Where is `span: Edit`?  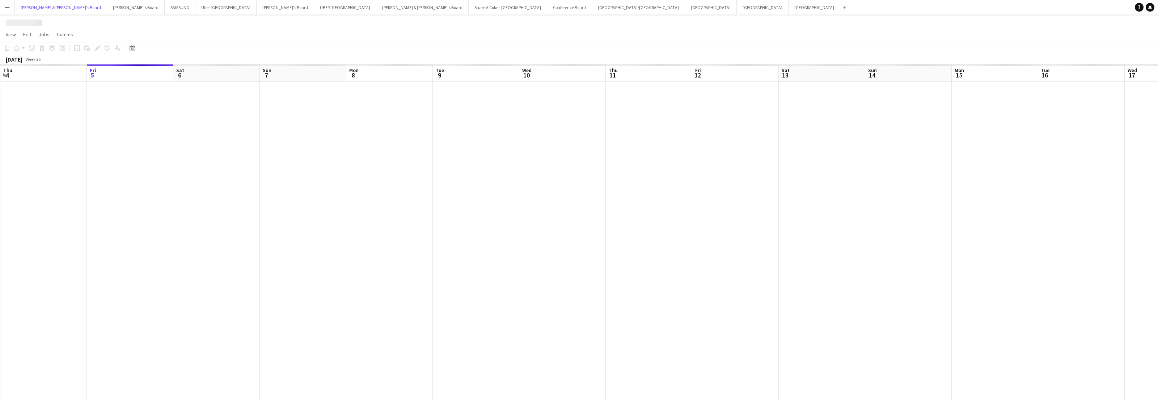
span: Edit is located at coordinates (27, 34).